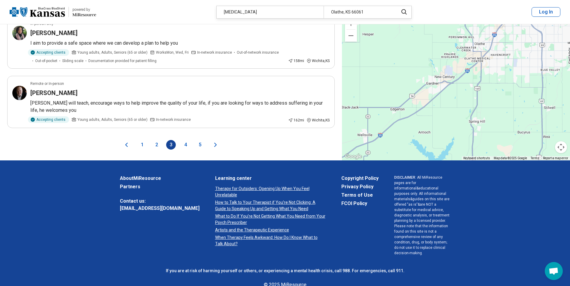 This screenshot has height=286, width=570. Describe the element at coordinates (126, 145) in the screenshot. I see `button: Previous page` at that location.